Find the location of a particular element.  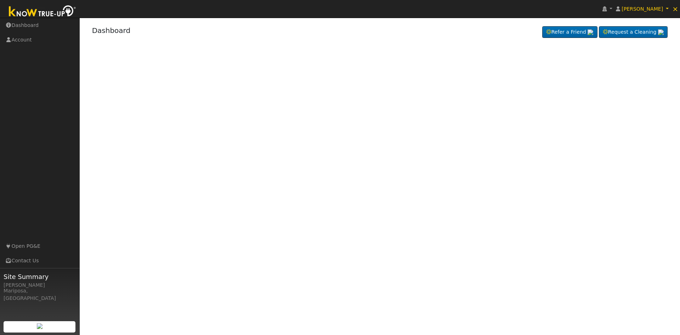

img: Know True-Up is located at coordinates (43, 12).